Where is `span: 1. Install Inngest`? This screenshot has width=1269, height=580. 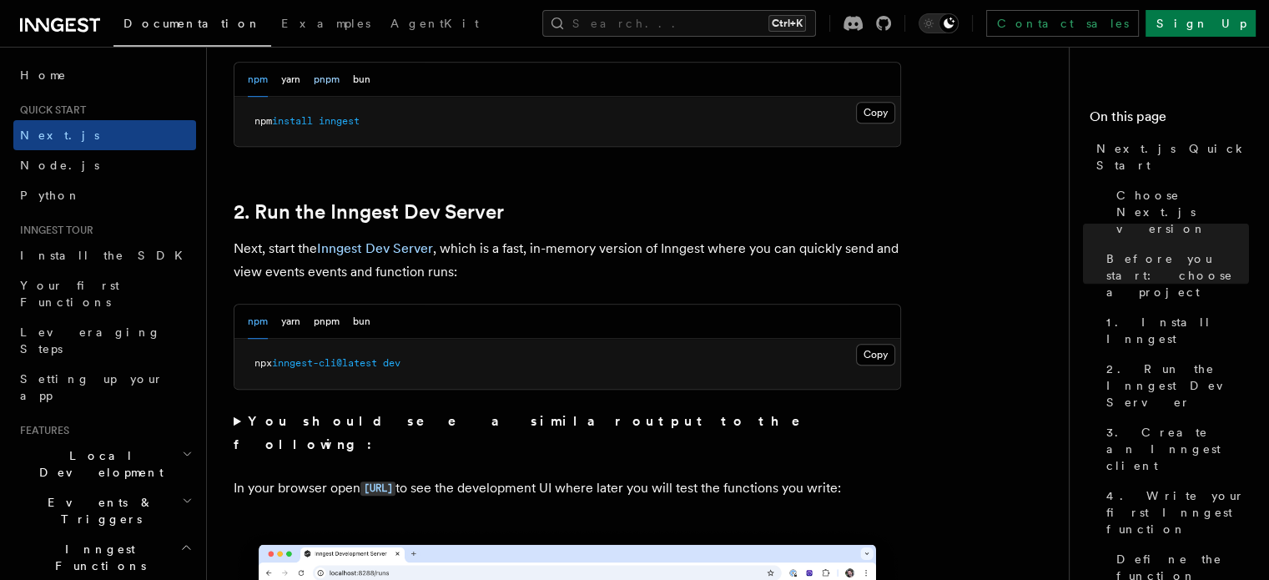 span: 1. Install Inngest is located at coordinates (1178, 330).